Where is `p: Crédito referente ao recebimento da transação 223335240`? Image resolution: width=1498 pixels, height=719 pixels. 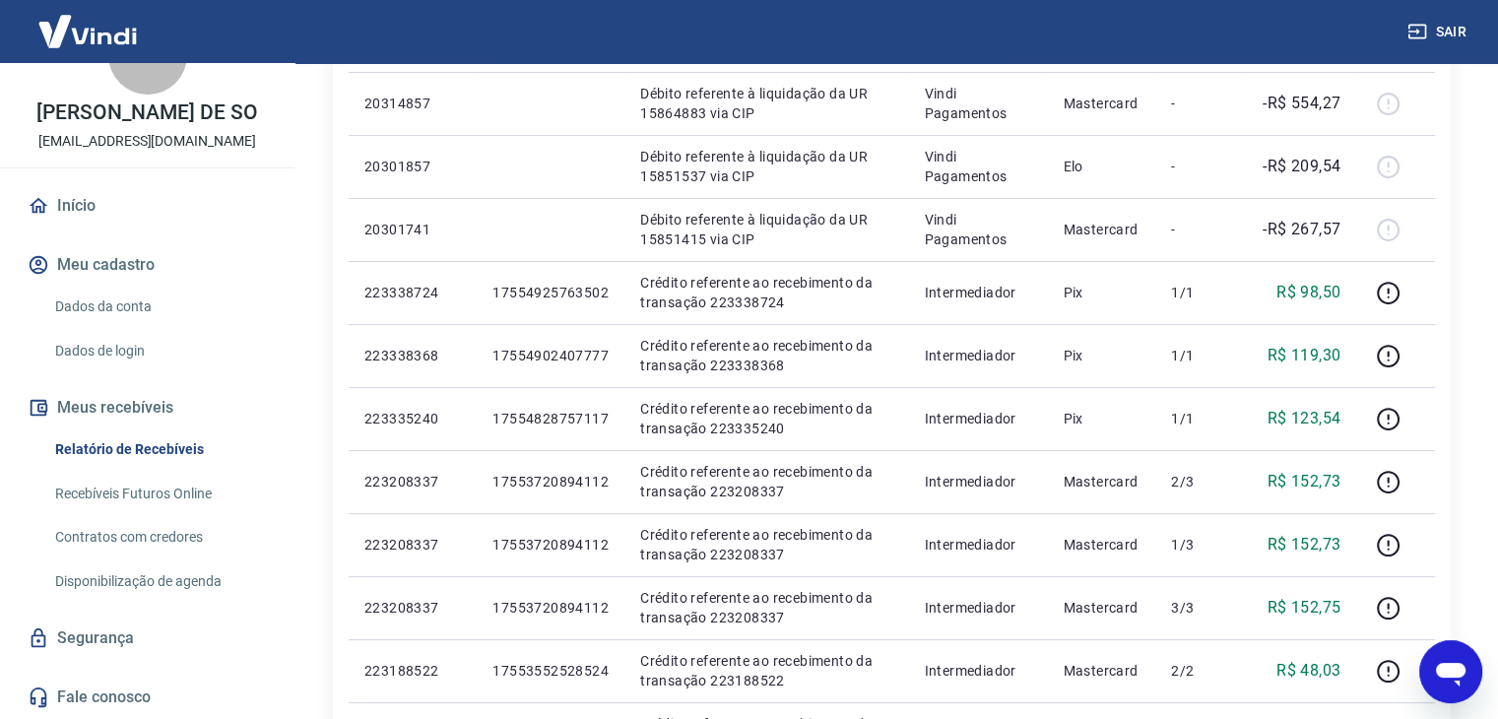 p: Crédito referente ao recebimento da transação 223335240 is located at coordinates (766, 419).